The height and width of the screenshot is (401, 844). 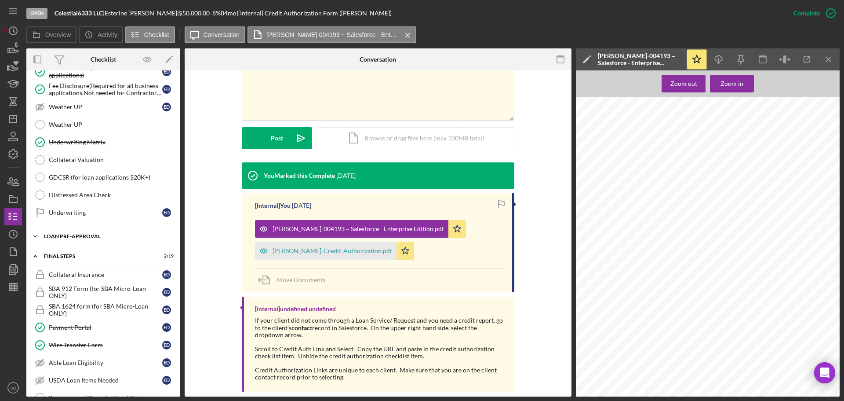 What do you see at coordinates (380, 373) in the screenshot?
I see `div: Credit Authorization Links are unique to each client. Make sure that you are on the client contac...` at bounding box center [380, 373].